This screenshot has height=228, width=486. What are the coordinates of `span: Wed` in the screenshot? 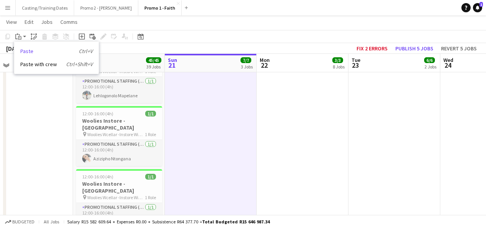 It's located at (448, 60).